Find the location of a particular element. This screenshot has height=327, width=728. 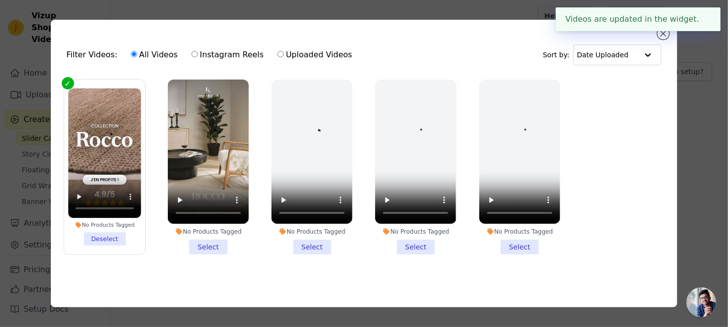

a: Ouvrir le chat is located at coordinates (702, 302).